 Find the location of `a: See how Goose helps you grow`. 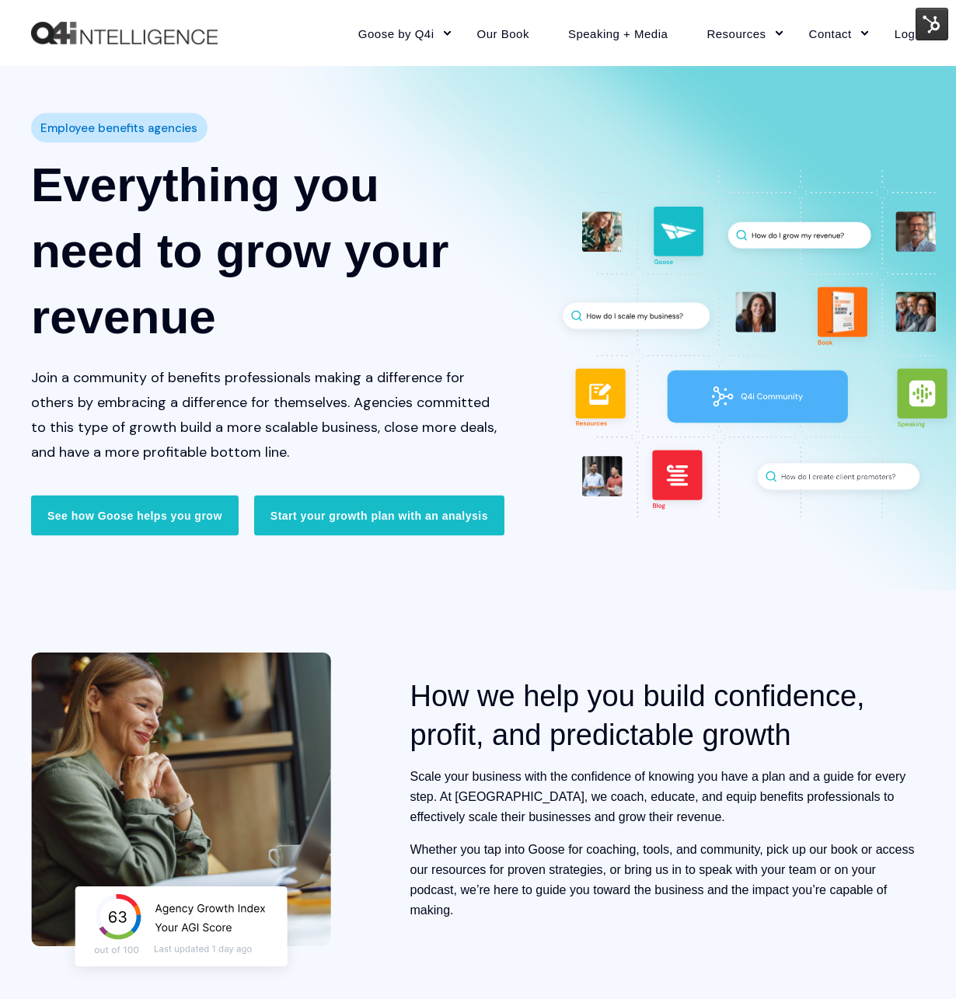

a: See how Goose helps you grow is located at coordinates (134, 515).